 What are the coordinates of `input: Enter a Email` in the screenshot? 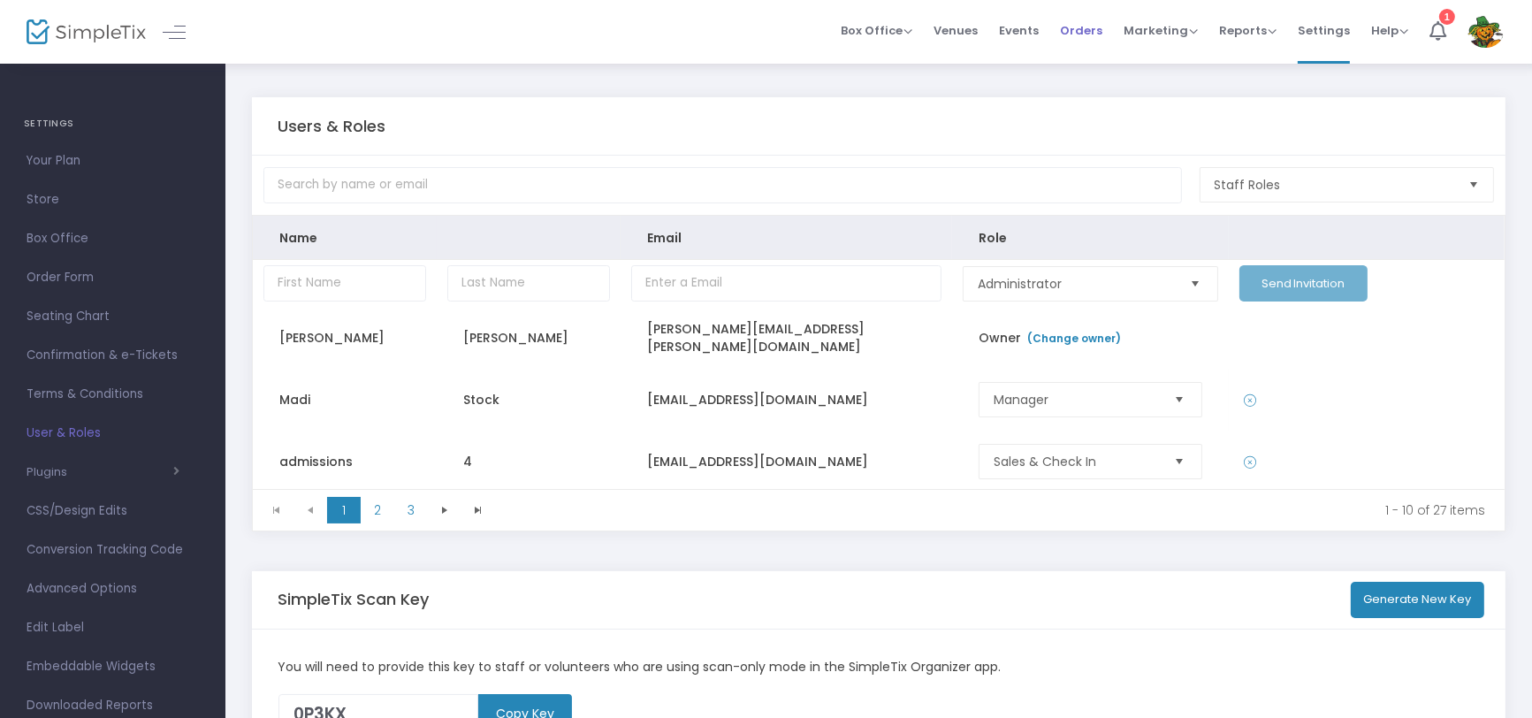 It's located at (786, 283).